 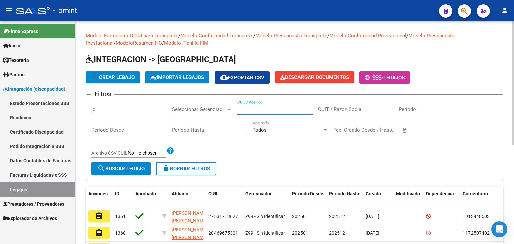 I want to click on datatable-header-cell: ID, so click(x=122, y=198).